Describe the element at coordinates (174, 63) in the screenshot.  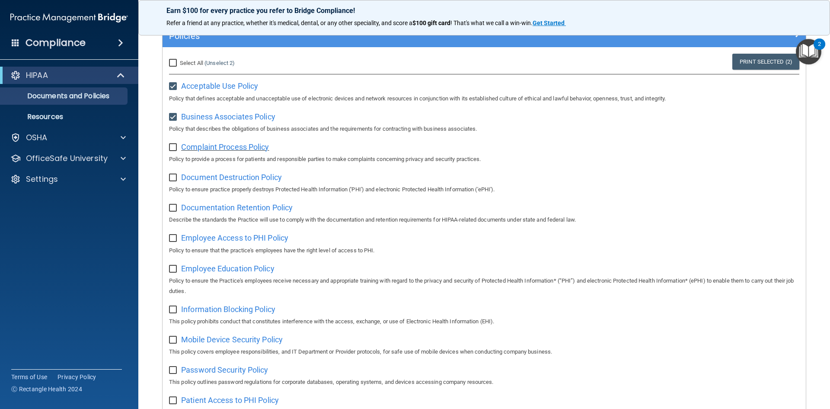
I see `input: Select All (Unselect 2)` at that location.